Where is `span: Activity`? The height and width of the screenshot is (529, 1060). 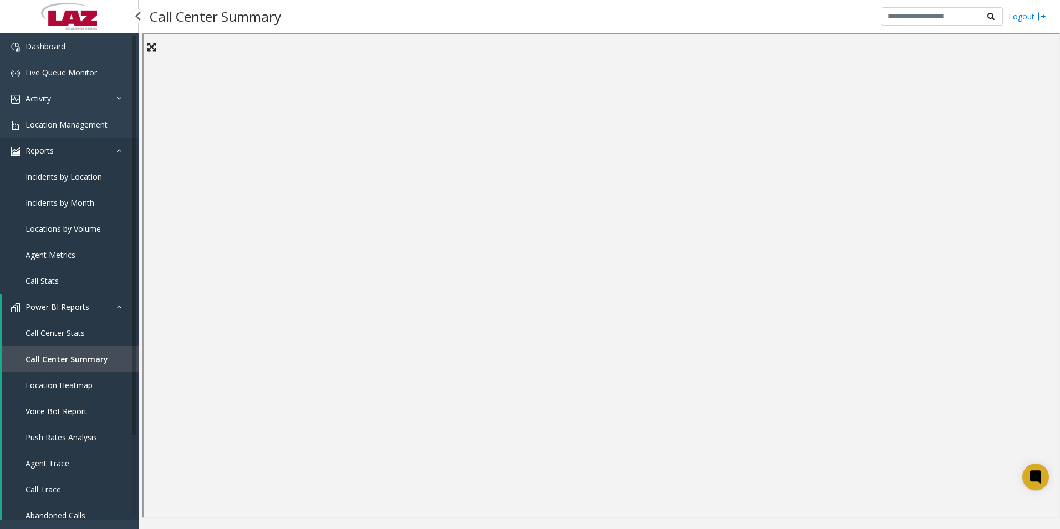 span: Activity is located at coordinates (38, 98).